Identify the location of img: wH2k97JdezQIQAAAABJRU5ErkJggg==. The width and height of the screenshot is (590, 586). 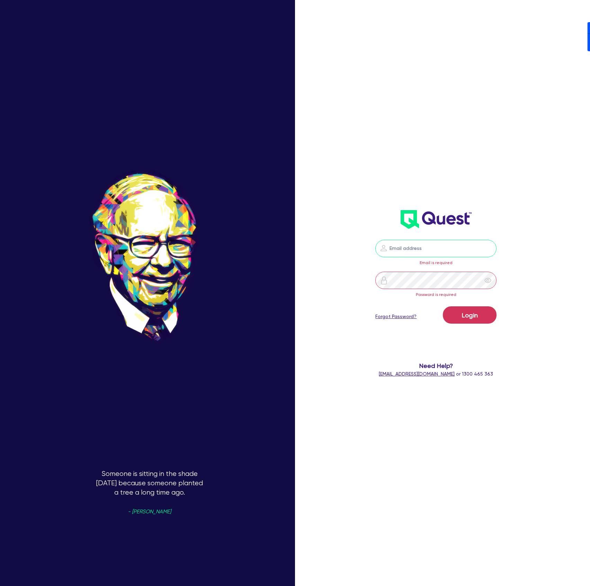
(436, 219).